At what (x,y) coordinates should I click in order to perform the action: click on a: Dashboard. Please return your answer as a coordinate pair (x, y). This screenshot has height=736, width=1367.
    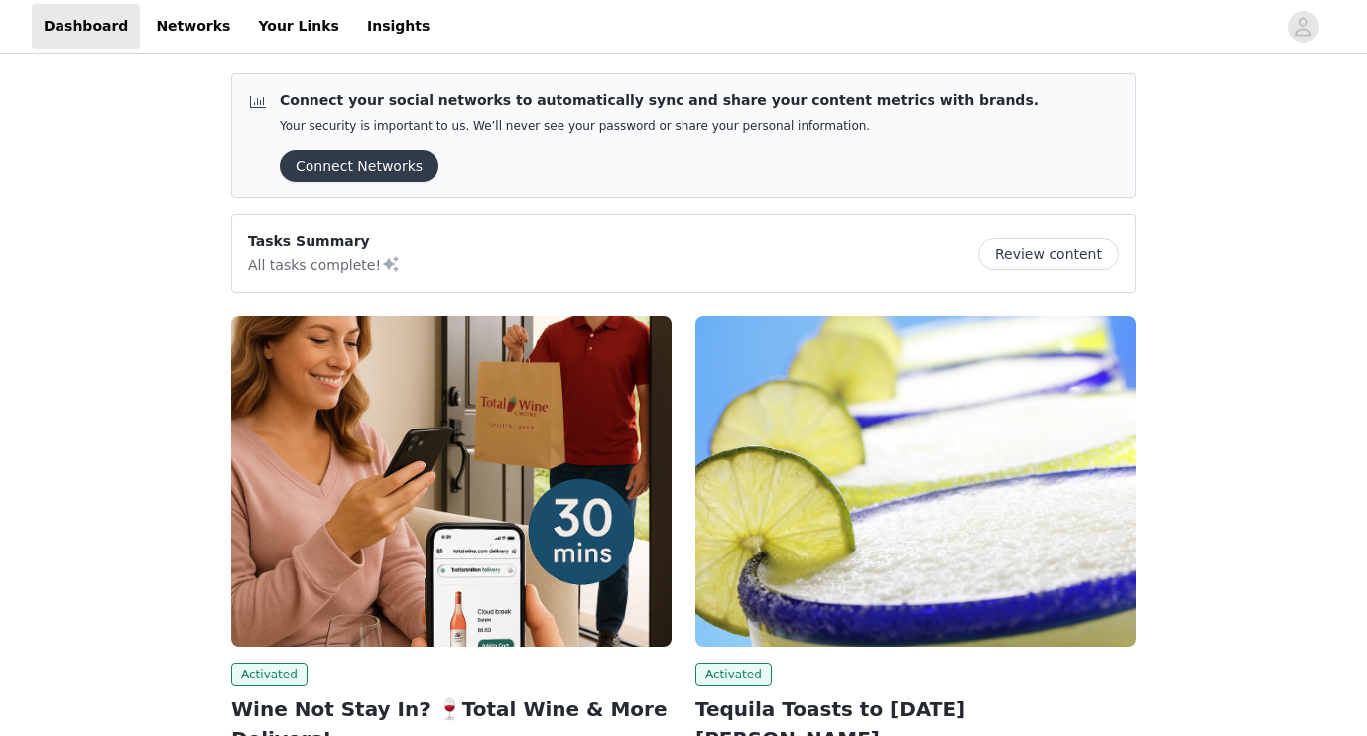
    Looking at the image, I should click on (85, 26).